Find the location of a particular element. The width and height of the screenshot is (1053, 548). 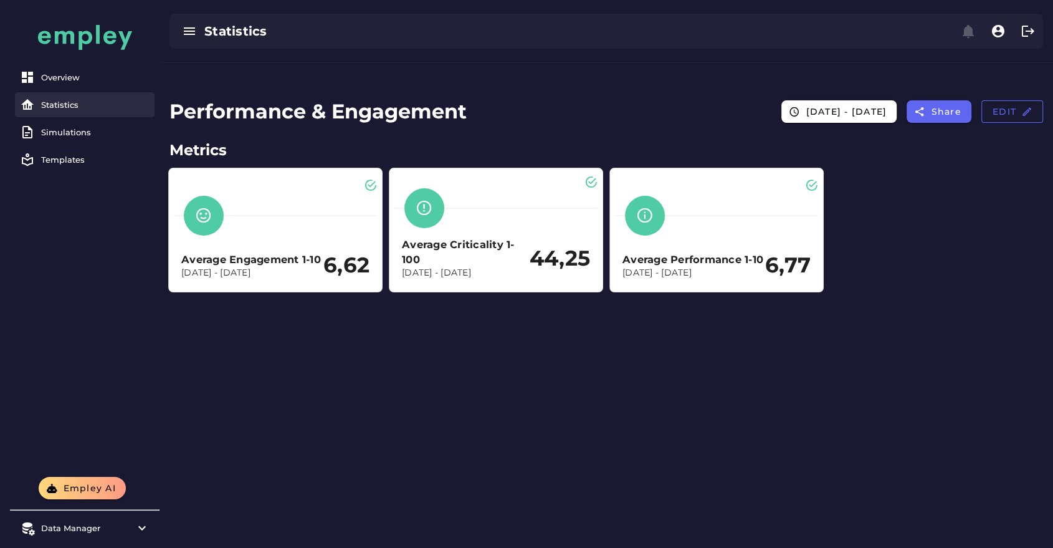

div: Templates is located at coordinates (95, 160).